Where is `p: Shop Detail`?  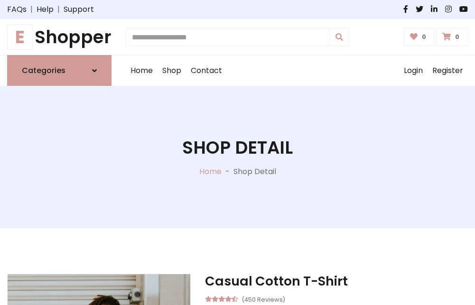
p: Shop Detail is located at coordinates (255, 172).